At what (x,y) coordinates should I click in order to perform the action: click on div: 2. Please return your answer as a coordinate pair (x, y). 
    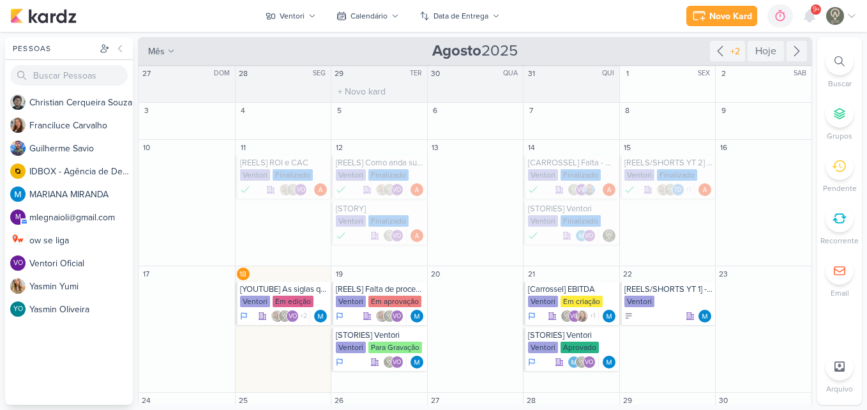
    Looking at the image, I should click on (723, 73).